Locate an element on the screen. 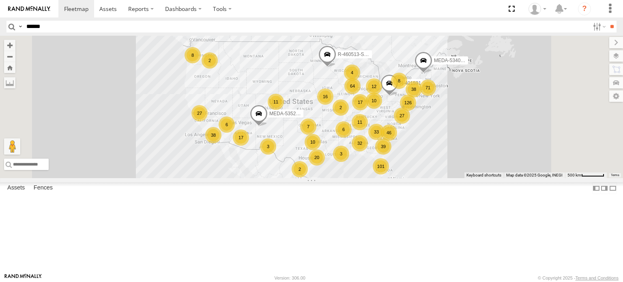  span: 500 km is located at coordinates (575, 175).